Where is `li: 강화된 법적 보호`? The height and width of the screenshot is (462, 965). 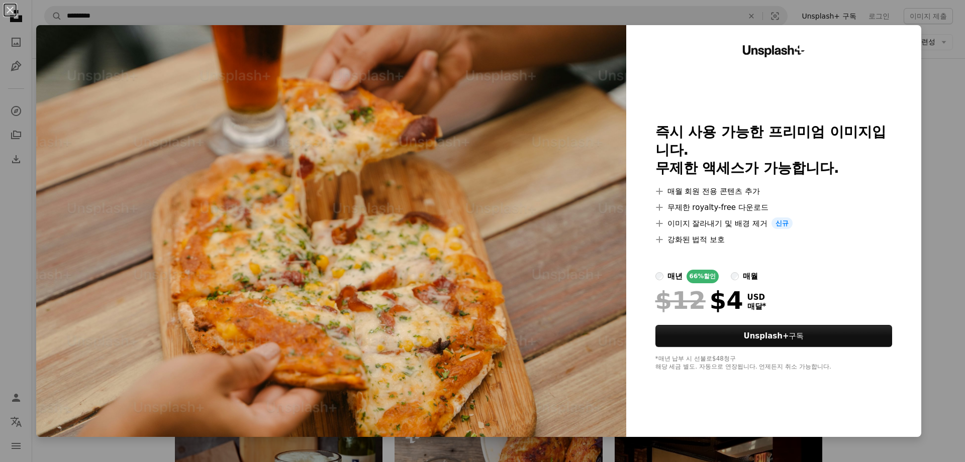
li: 강화된 법적 보호 is located at coordinates (774, 240).